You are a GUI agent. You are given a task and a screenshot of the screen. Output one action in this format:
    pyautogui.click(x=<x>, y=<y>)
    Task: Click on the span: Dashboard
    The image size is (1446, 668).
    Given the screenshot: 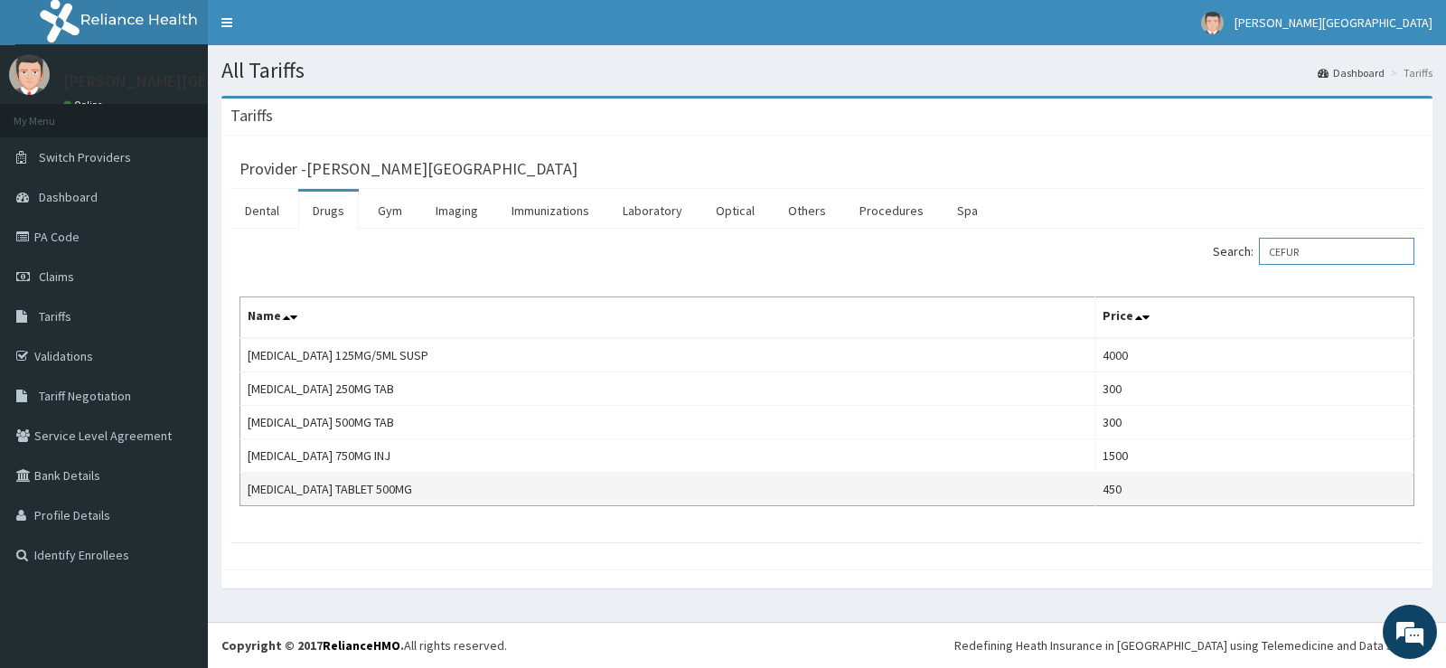 What is the action you would take?
    pyautogui.click(x=68, y=197)
    